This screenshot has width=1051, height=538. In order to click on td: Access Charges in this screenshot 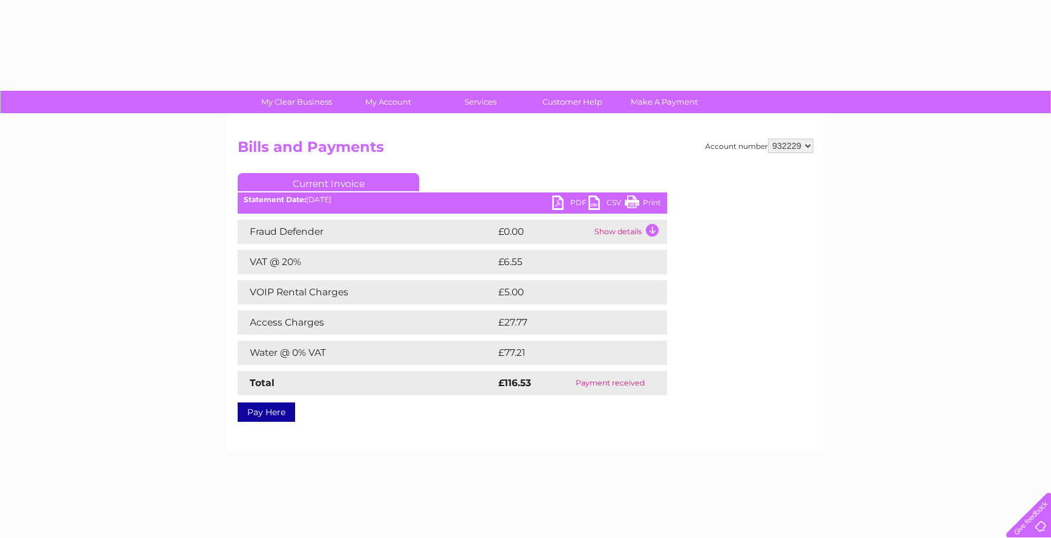, I will do `click(367, 322)`.